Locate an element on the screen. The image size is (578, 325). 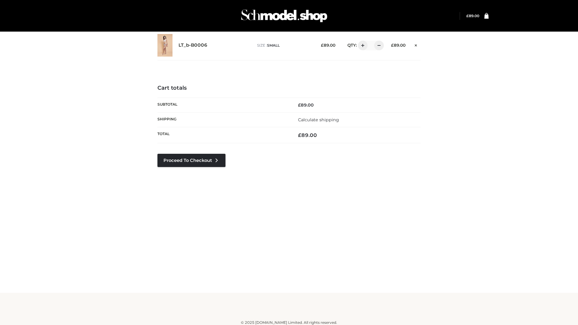
a: Remove this item is located at coordinates (416, 45).